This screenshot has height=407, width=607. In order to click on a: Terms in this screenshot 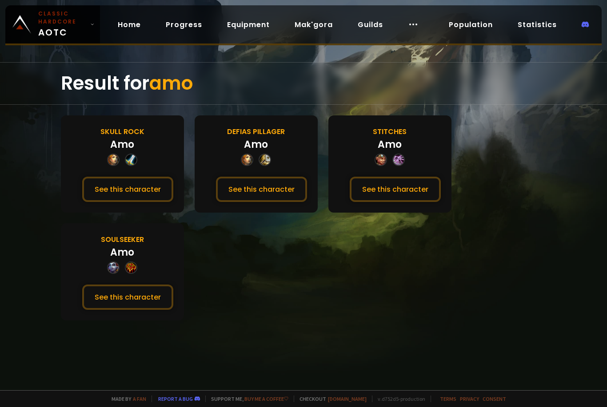, I will do `click(448, 399)`.